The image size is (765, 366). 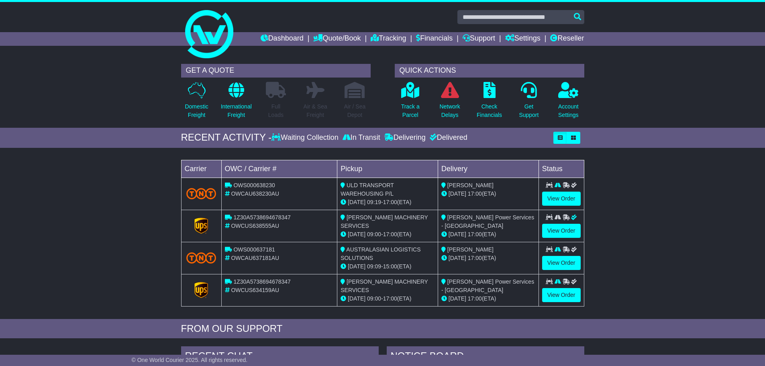 I want to click on div: Waiting Collection, so click(x=306, y=138).